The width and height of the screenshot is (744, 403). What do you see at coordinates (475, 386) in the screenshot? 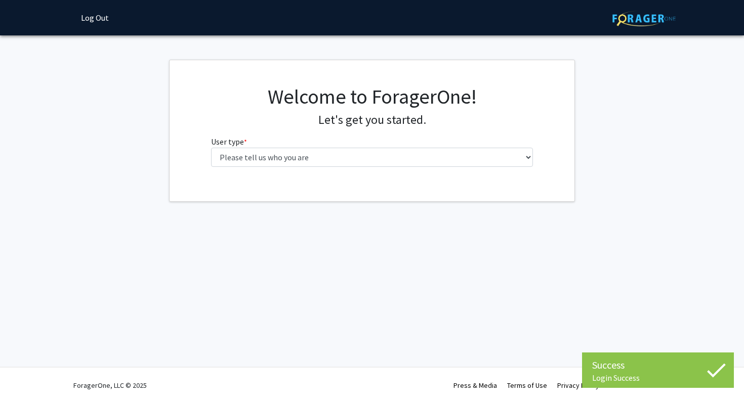
I see `a: Press & Media` at bounding box center [475, 386].